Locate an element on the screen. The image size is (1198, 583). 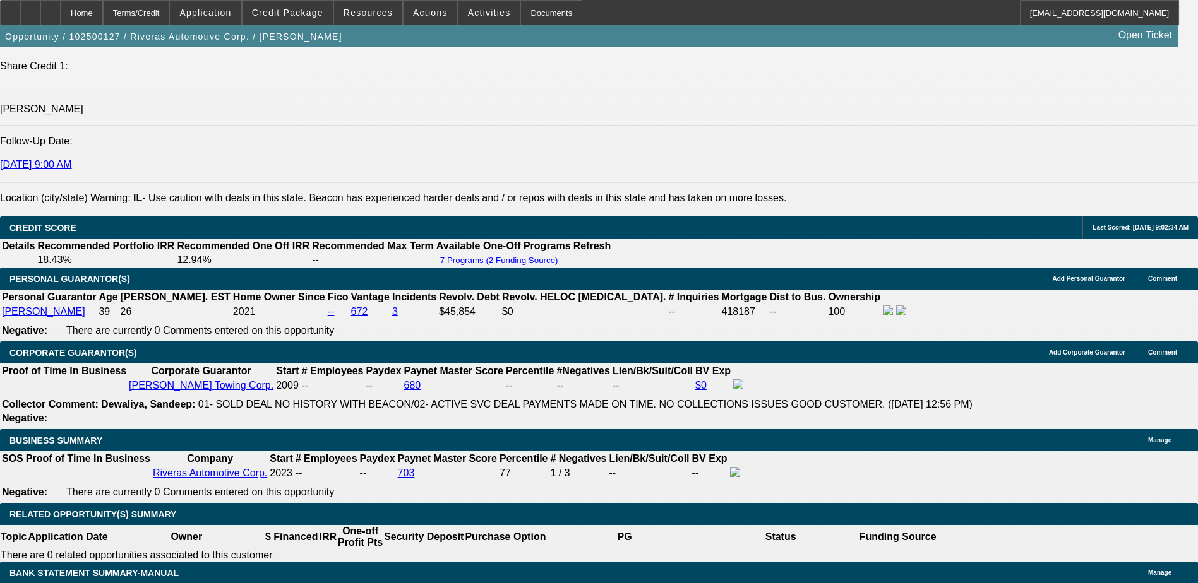
a: 703 is located at coordinates (406, 473).